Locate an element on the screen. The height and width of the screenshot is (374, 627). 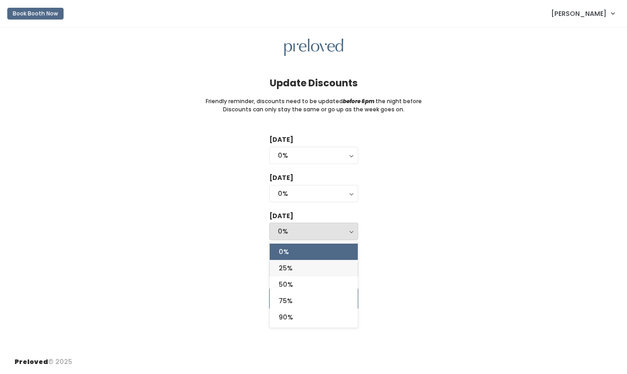
div: © 2025 is located at coordinates (43, 358).